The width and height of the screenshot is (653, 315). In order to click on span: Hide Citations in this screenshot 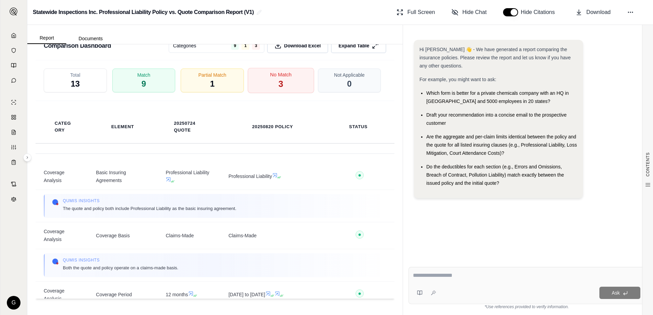, I will do `click(540, 12)`.